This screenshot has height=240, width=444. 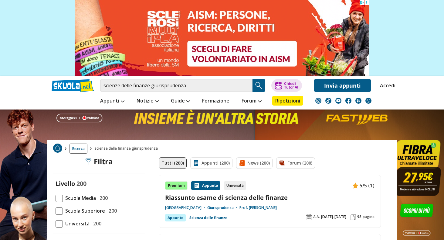 I want to click on img: Filtra filtri mobile, so click(x=88, y=161).